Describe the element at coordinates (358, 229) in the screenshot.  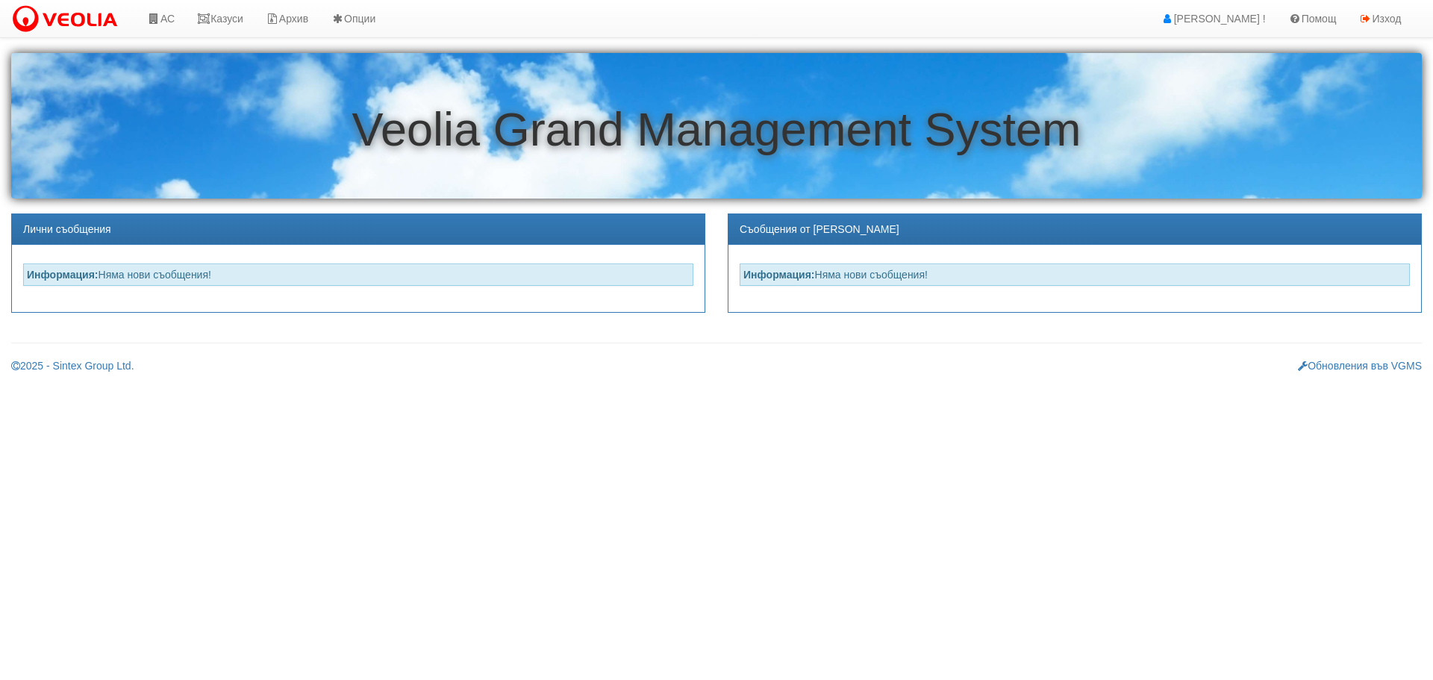
I see `div: Лични съобщения` at that location.